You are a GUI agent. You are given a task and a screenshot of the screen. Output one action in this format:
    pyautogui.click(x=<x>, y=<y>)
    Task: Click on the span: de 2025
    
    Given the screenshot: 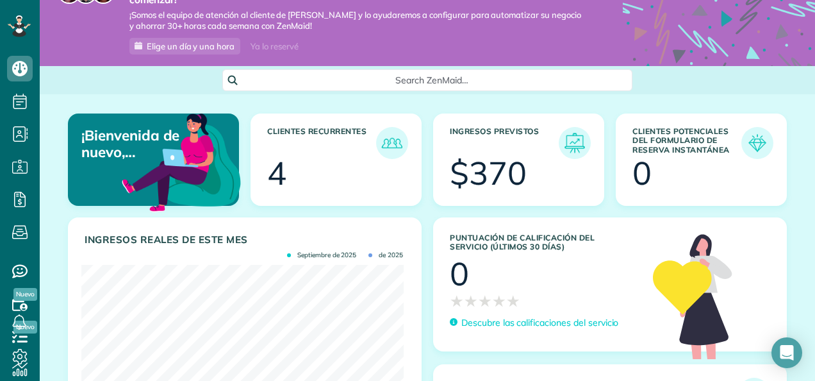 What is the action you would take?
    pyautogui.click(x=386, y=255)
    